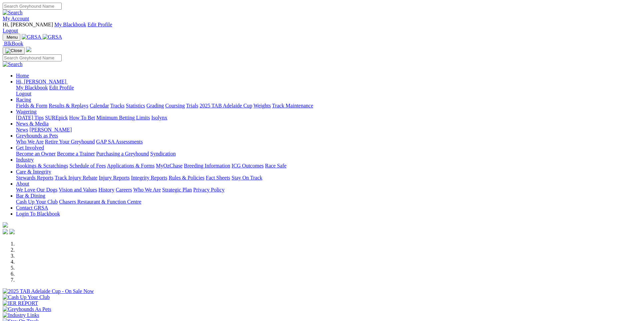 The height and width of the screenshot is (321, 632). Describe the element at coordinates (68, 105) in the screenshot. I see `a: Results & Replays` at that location.